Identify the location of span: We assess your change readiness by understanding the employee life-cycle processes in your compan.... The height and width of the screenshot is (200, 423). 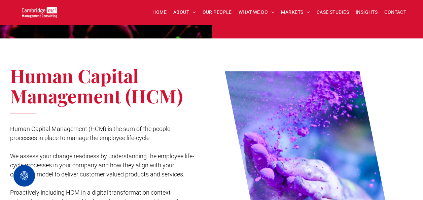
(102, 165).